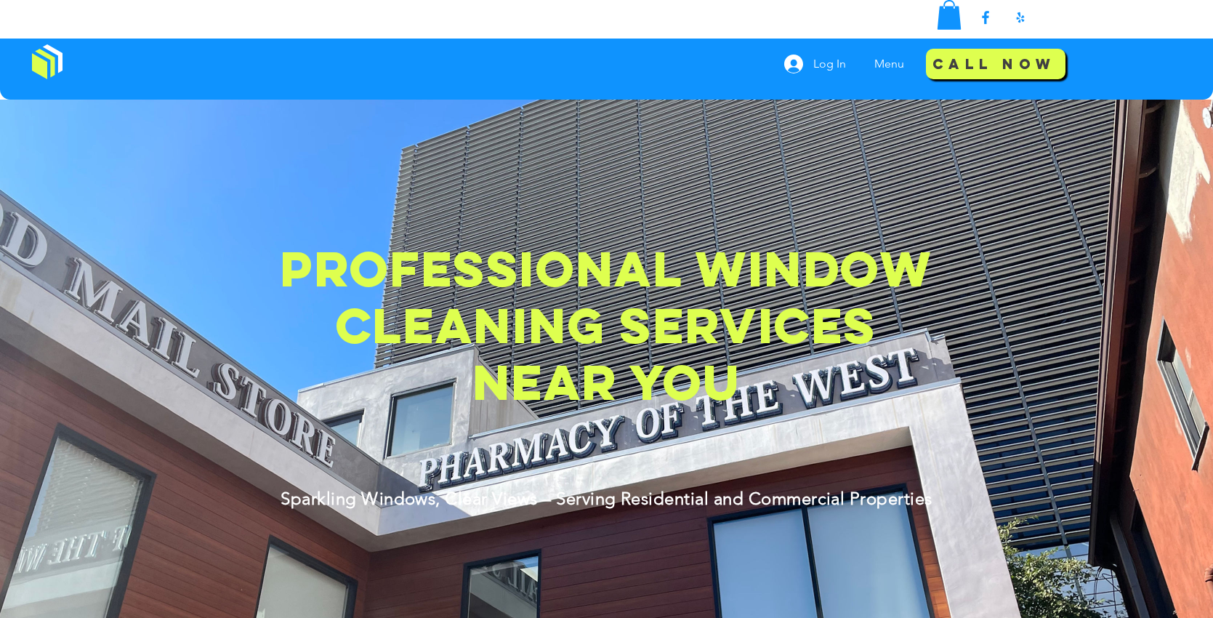 The height and width of the screenshot is (618, 1213). What do you see at coordinates (994, 64) in the screenshot?
I see `span: Call Now` at bounding box center [994, 64].